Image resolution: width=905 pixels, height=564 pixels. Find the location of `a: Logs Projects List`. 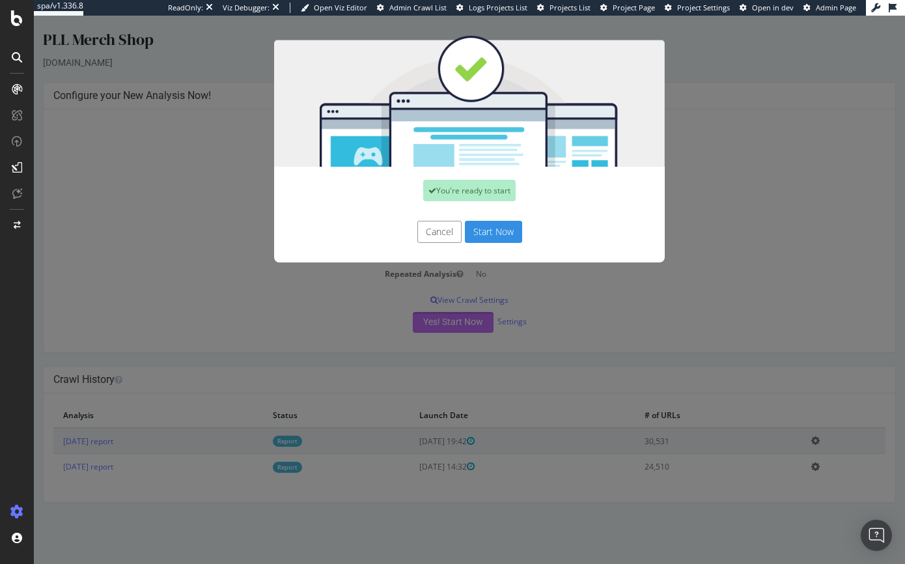

a: Logs Projects List is located at coordinates (491, 8).